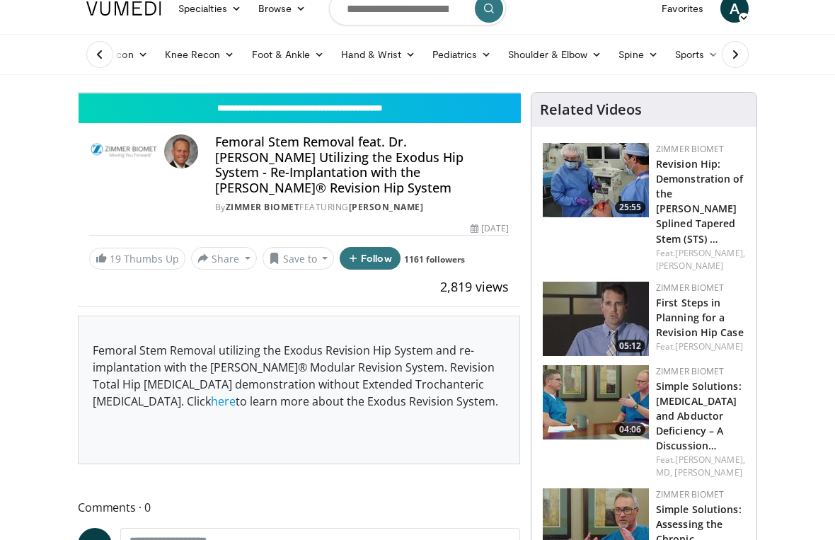 Image resolution: width=835 pixels, height=540 pixels. I want to click on span: Comments 0, so click(299, 508).